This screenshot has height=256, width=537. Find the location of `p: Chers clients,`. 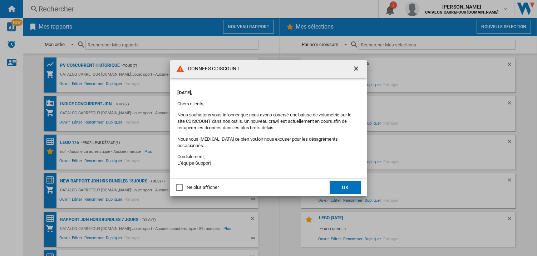

p: Chers clients, is located at coordinates (269, 104).